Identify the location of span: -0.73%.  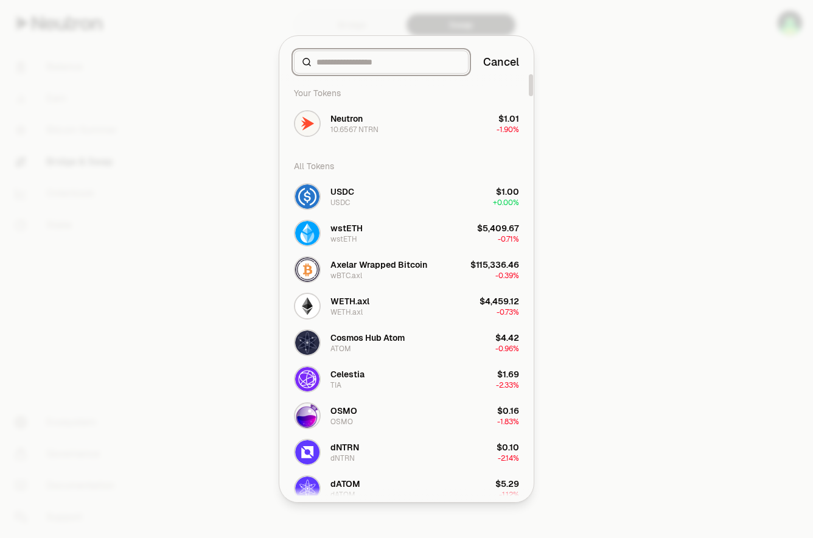
(508, 312).